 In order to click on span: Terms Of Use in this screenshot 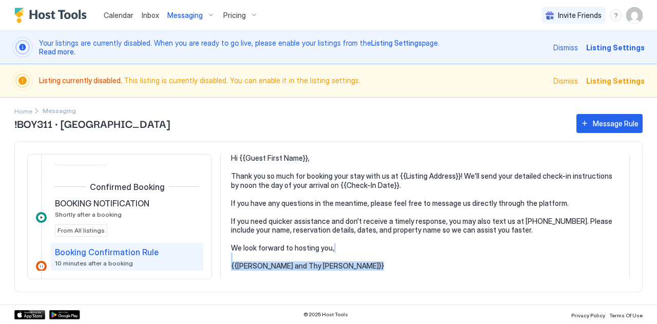, I will do `click(626, 315)`.